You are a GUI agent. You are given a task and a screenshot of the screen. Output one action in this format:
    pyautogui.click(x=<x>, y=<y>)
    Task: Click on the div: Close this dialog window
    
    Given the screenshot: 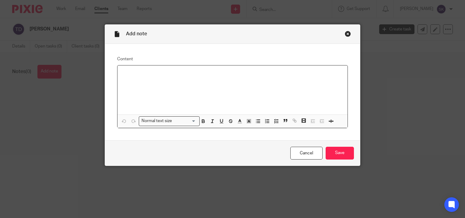 What is the action you would take?
    pyautogui.click(x=348, y=34)
    